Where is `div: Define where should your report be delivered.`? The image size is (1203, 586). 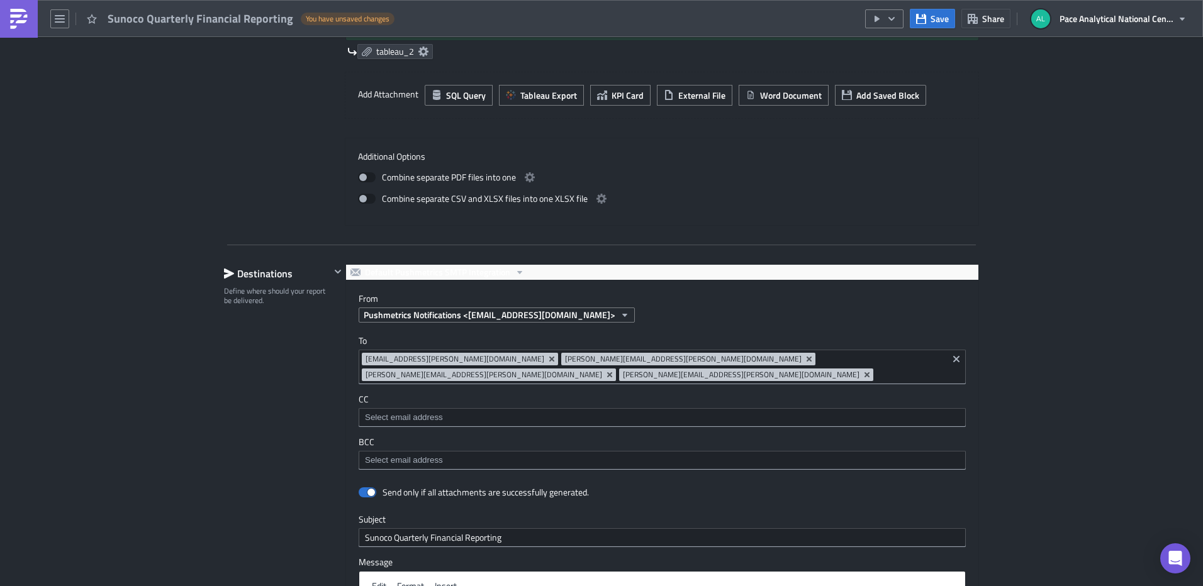
div: Define where should your report be delivered. is located at coordinates (277, 296).